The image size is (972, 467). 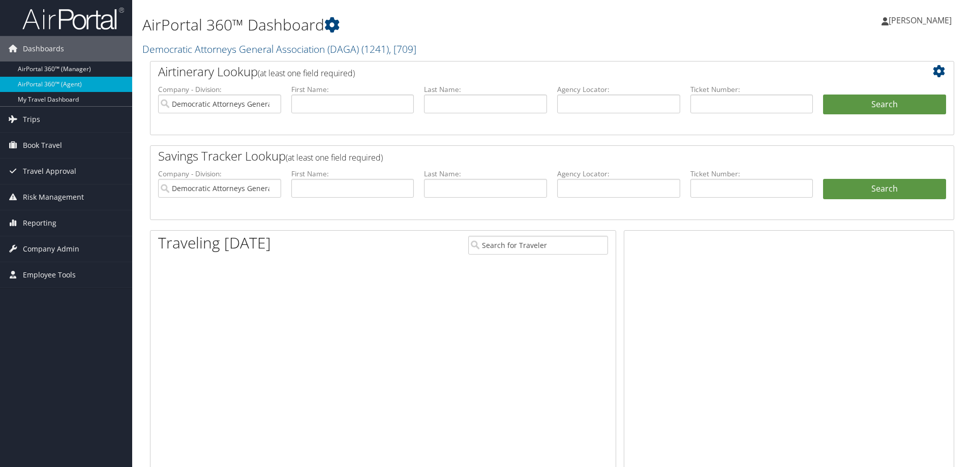 I want to click on span: Trips, so click(x=32, y=119).